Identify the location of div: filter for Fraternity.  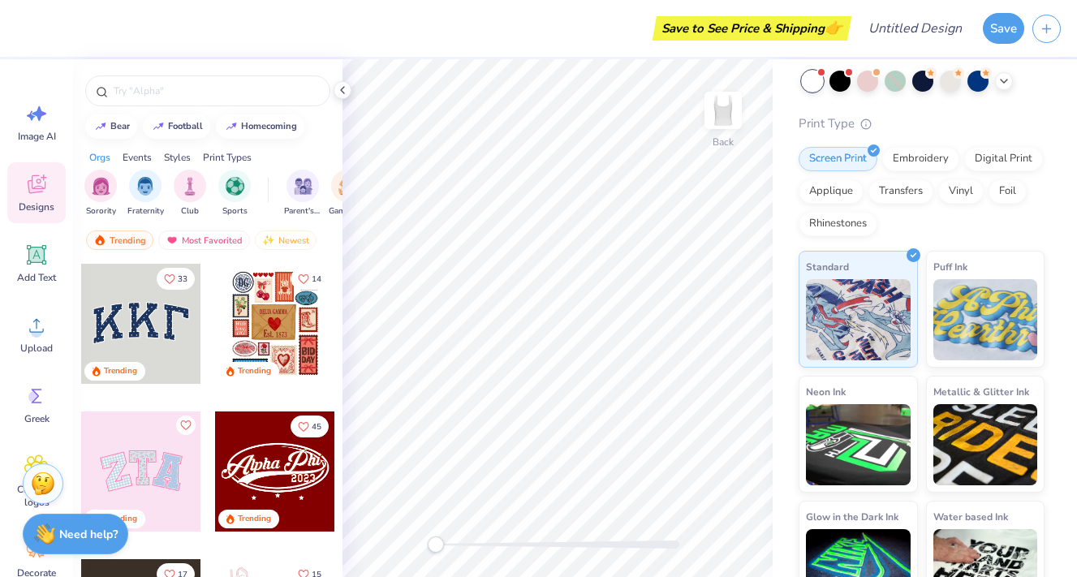
(145, 193).